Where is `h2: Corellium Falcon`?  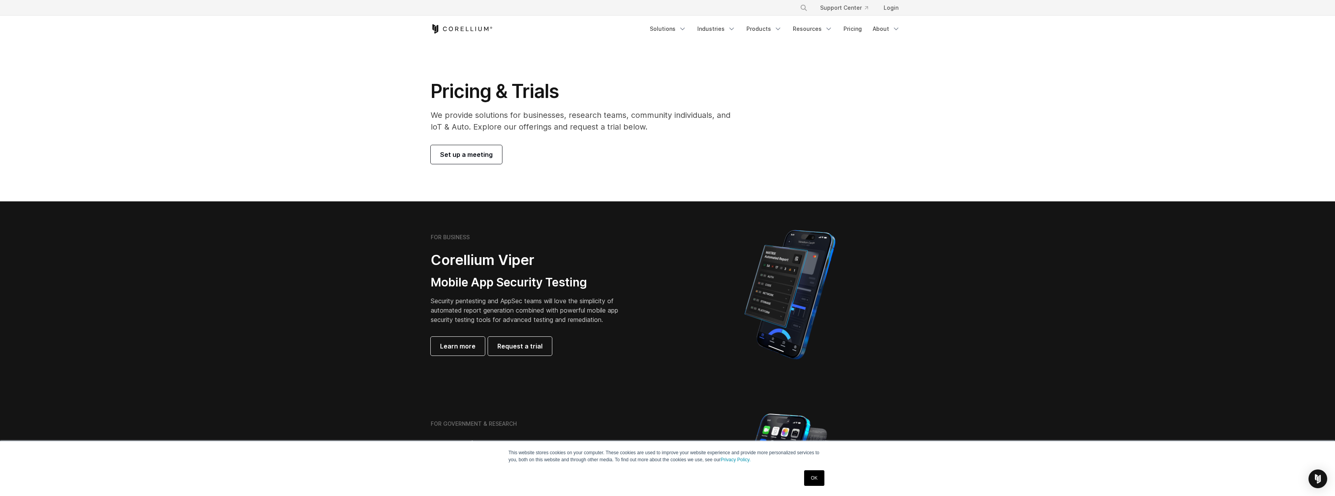
h2: Corellium Falcon is located at coordinates (540, 446).